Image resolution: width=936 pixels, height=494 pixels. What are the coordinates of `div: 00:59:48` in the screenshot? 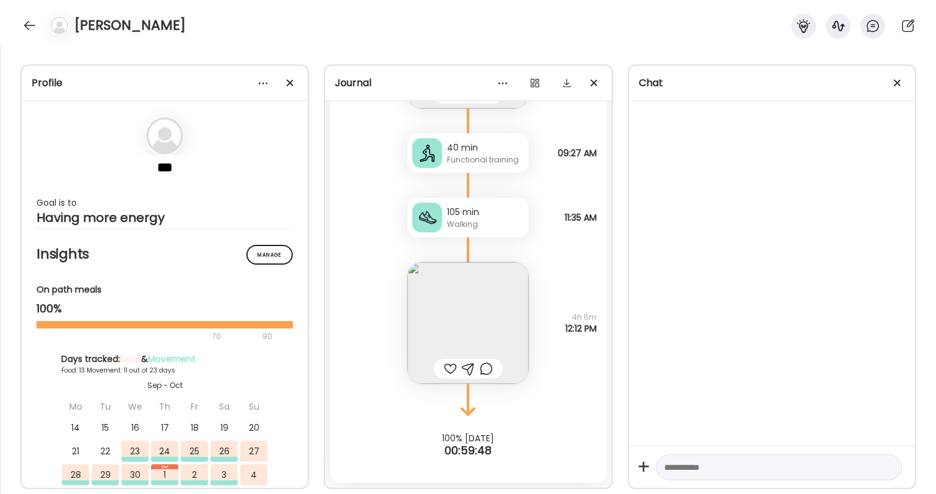 It's located at (468, 450).